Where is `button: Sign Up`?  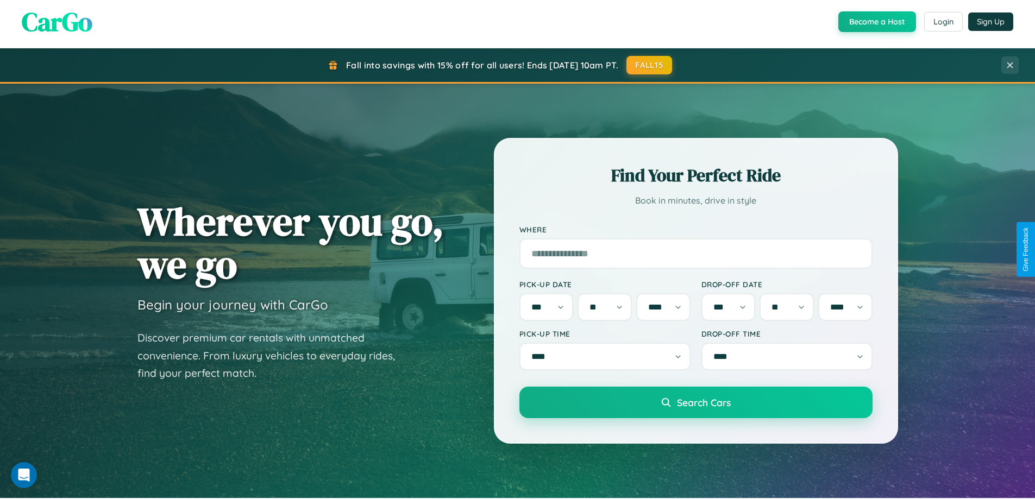
button: Sign Up is located at coordinates (991, 22).